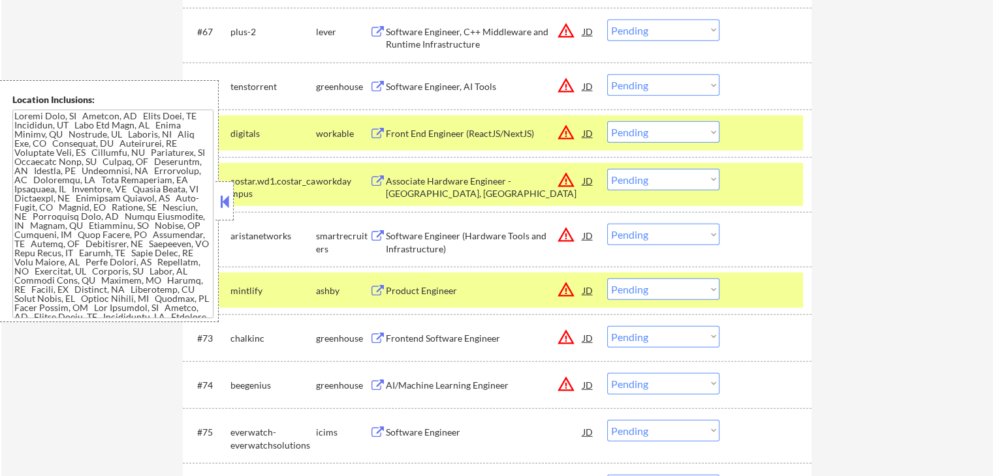 The height and width of the screenshot is (476, 993). Describe the element at coordinates (484, 339) in the screenshot. I see `div: Frontend Software Engineer` at that location.